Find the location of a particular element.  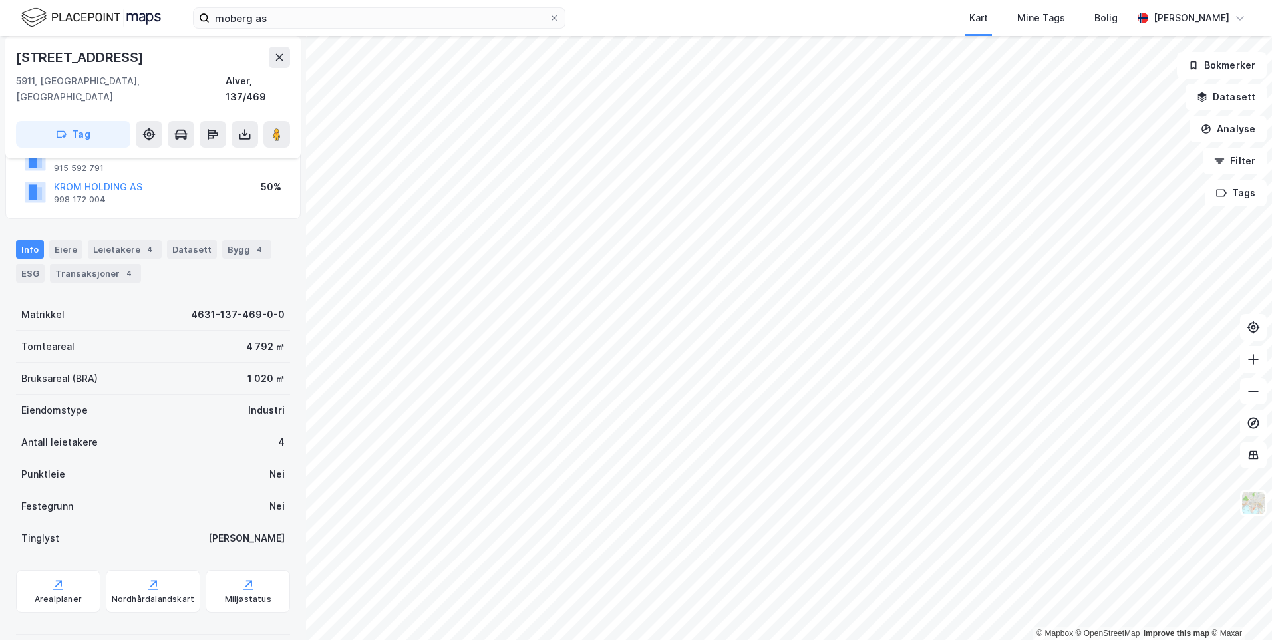

div: Datasett is located at coordinates (192, 249).